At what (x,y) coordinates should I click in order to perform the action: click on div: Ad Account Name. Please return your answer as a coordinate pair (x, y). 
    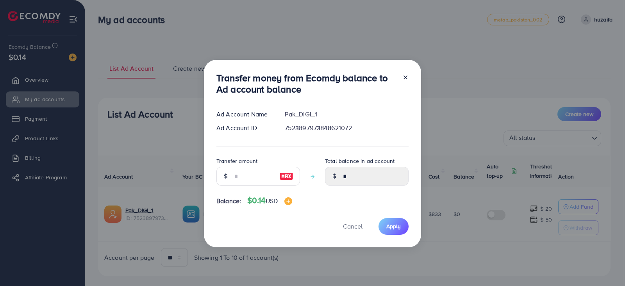
    Looking at the image, I should click on (244, 114).